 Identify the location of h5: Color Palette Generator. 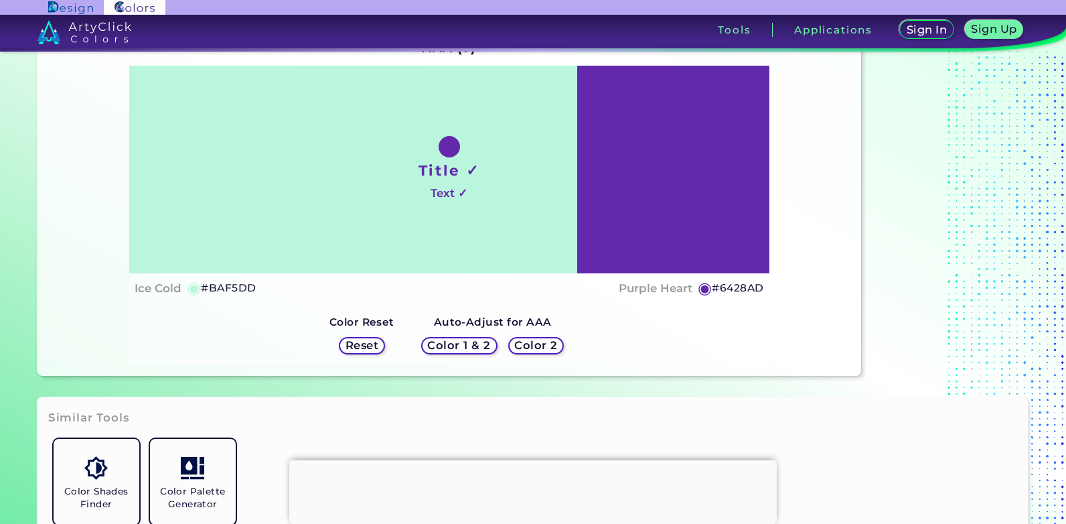
(193, 497).